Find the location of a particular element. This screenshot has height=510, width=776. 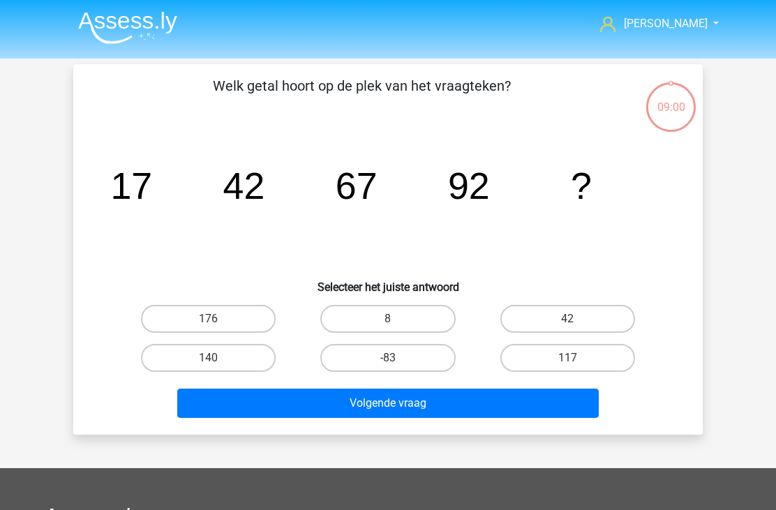

label: 8 is located at coordinates (387, 319).